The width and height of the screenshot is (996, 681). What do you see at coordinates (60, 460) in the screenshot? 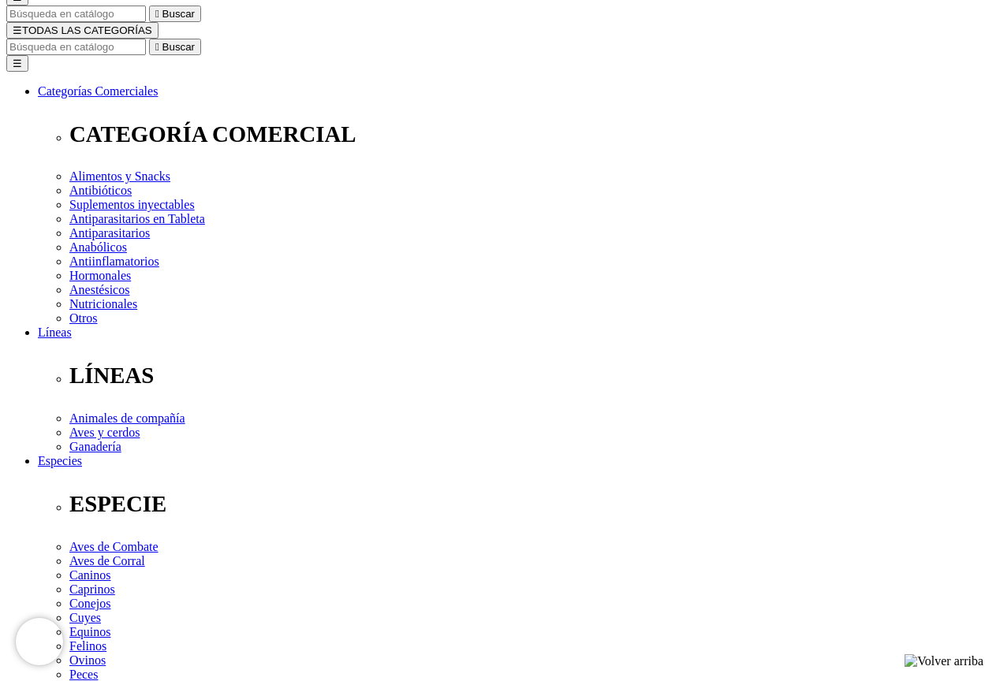
I see `a: Especies` at bounding box center [60, 460].